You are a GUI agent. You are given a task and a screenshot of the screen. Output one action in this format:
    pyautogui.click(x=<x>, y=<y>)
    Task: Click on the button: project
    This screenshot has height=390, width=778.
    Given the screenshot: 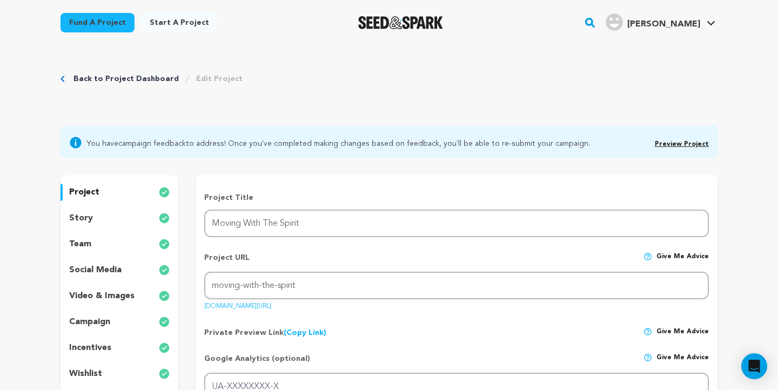 What is the action you would take?
    pyautogui.click(x=119, y=192)
    